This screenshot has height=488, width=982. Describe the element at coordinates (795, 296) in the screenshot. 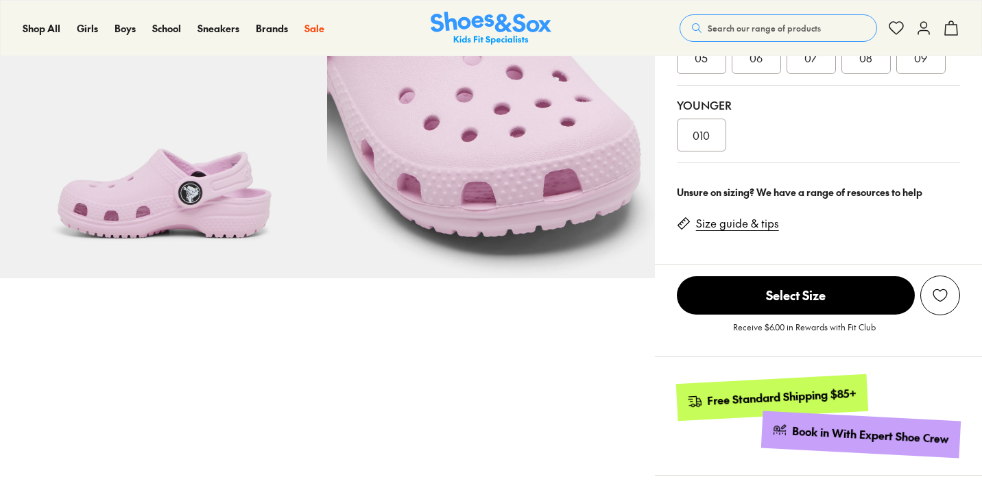

I see `span: Select Size` at that location.